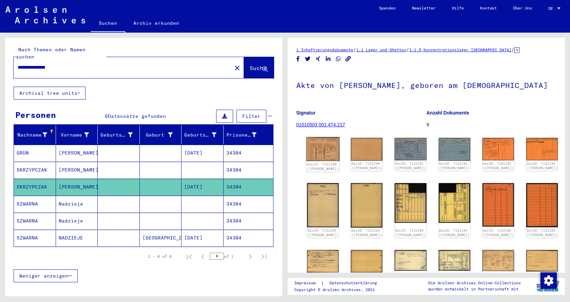 Image resolution: width=570 pixels, height=302 pixels. Describe the element at coordinates (306, 113) in the screenshot. I see `b: Signatur` at that location.